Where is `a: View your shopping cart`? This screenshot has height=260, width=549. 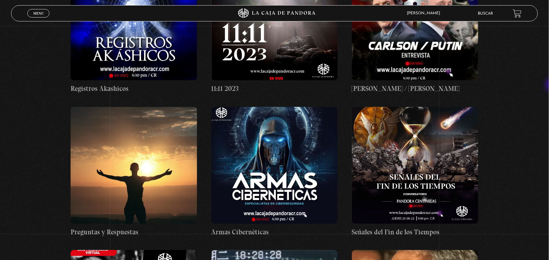
a: View your shopping cart is located at coordinates (517, 13).